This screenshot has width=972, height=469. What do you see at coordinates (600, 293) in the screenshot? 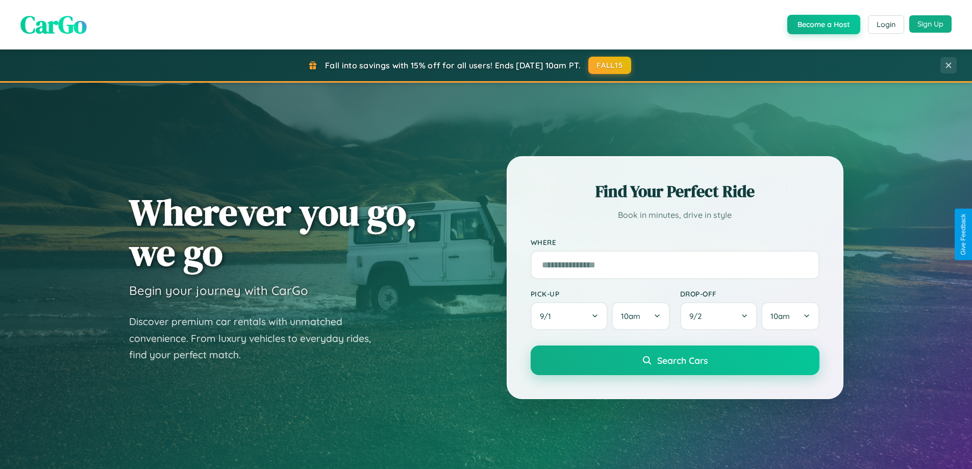
I see `label: Pick-up` at bounding box center [600, 293].